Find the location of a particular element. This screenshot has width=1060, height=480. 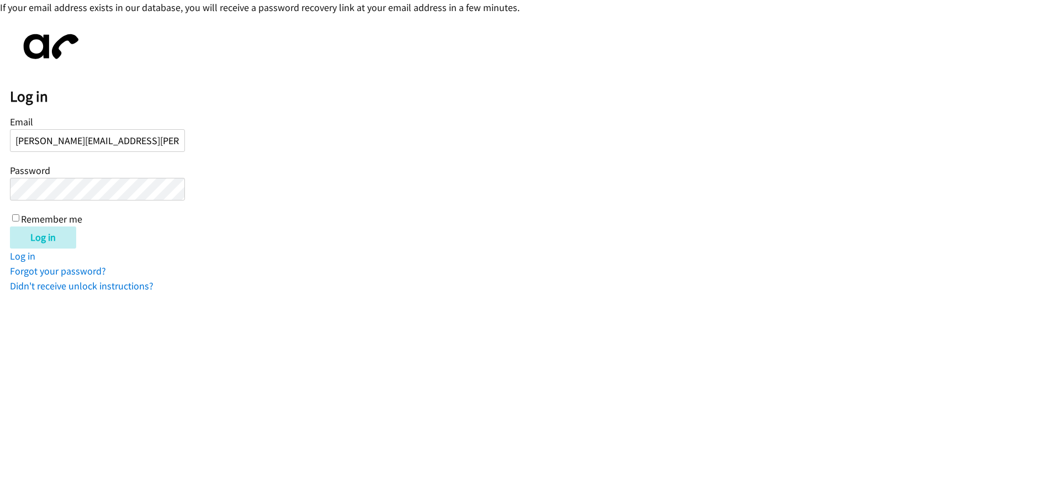

label: Email is located at coordinates (22, 121).